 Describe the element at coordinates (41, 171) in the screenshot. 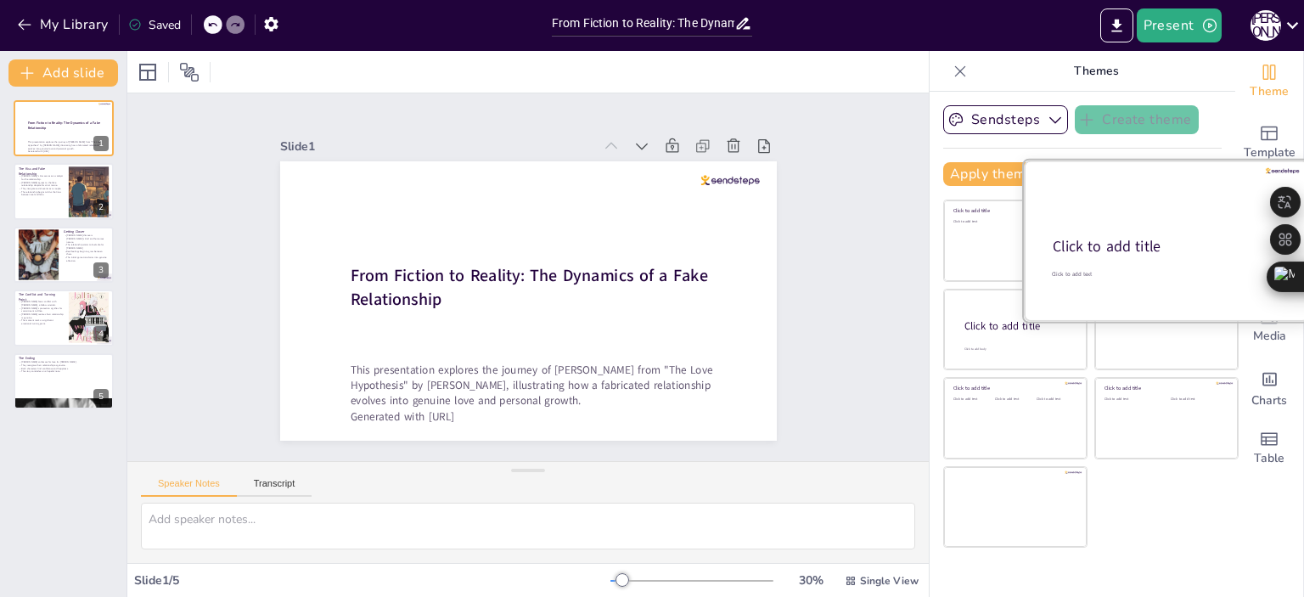

I see `p: The Kiss and Fake Relationship` at that location.